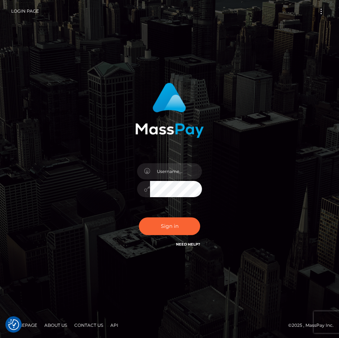 This screenshot has height=338, width=339. Describe the element at coordinates (25, 11) in the screenshot. I see `a: Login Page` at that location.